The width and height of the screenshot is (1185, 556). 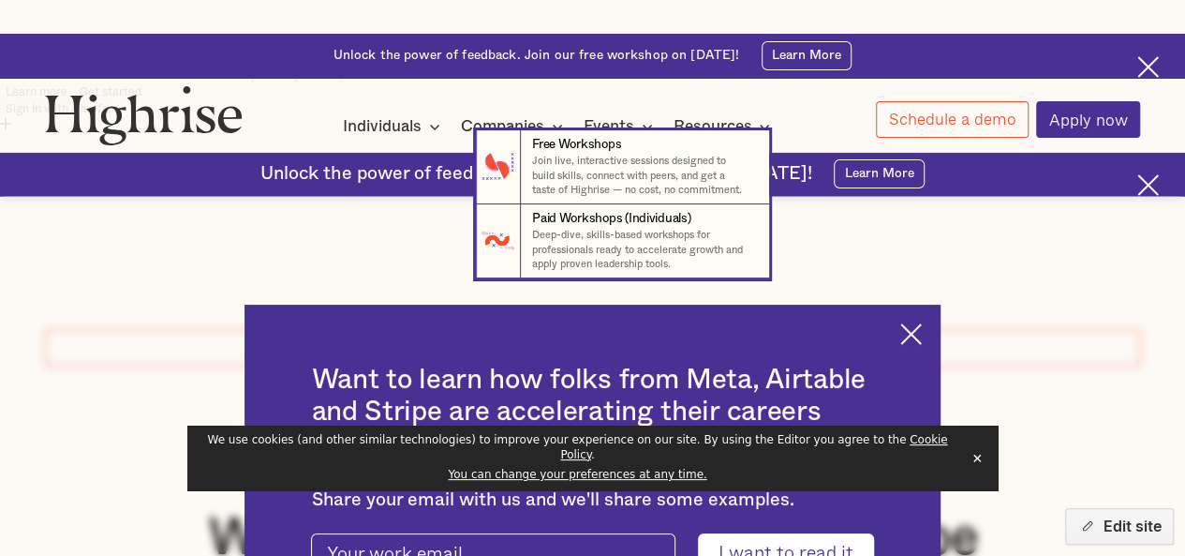 What do you see at coordinates (1120, 526) in the screenshot?
I see `button: Edit site` at bounding box center [1120, 526].